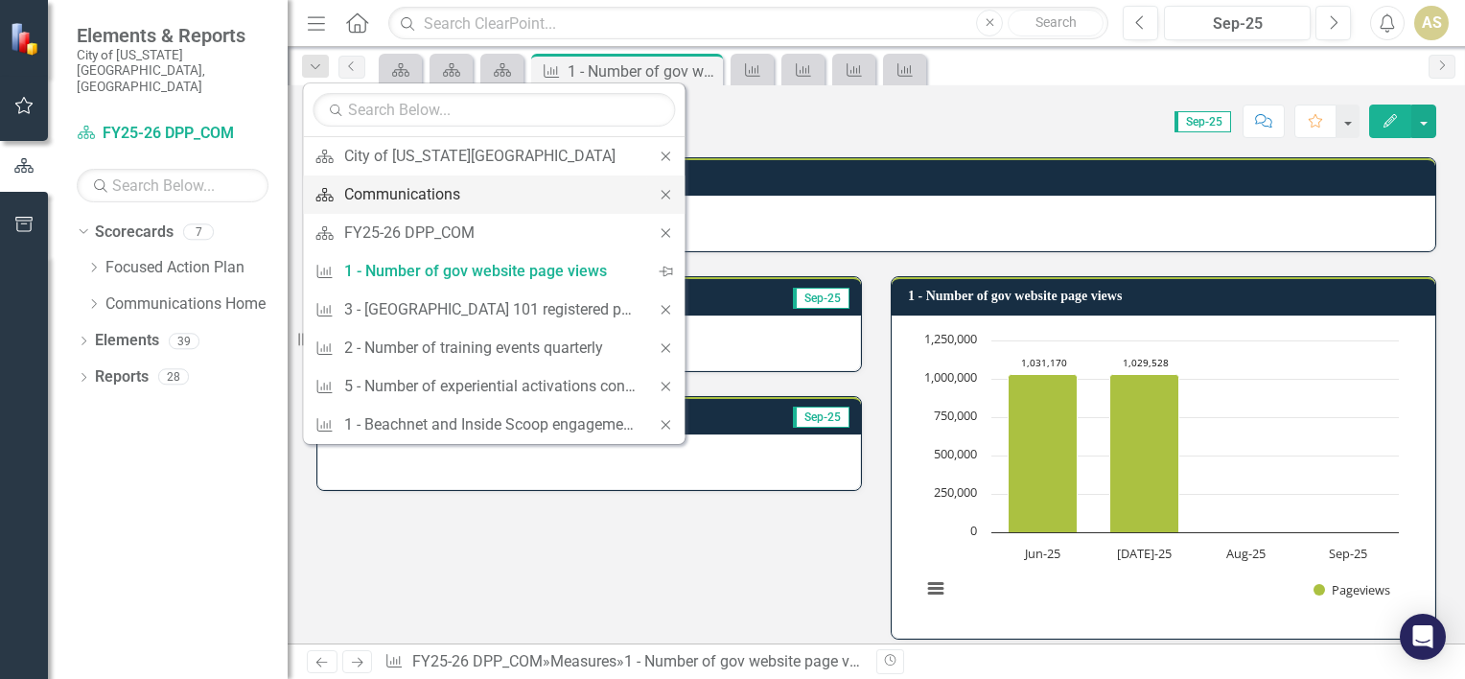  Describe the element at coordinates (122, 377) in the screenshot. I see `a: Reports` at that location.